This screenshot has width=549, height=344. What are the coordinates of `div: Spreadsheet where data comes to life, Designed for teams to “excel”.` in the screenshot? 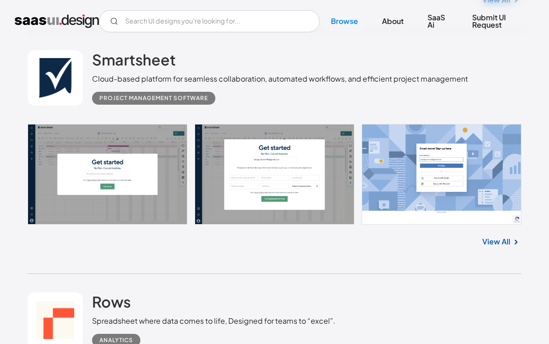 It's located at (214, 320).